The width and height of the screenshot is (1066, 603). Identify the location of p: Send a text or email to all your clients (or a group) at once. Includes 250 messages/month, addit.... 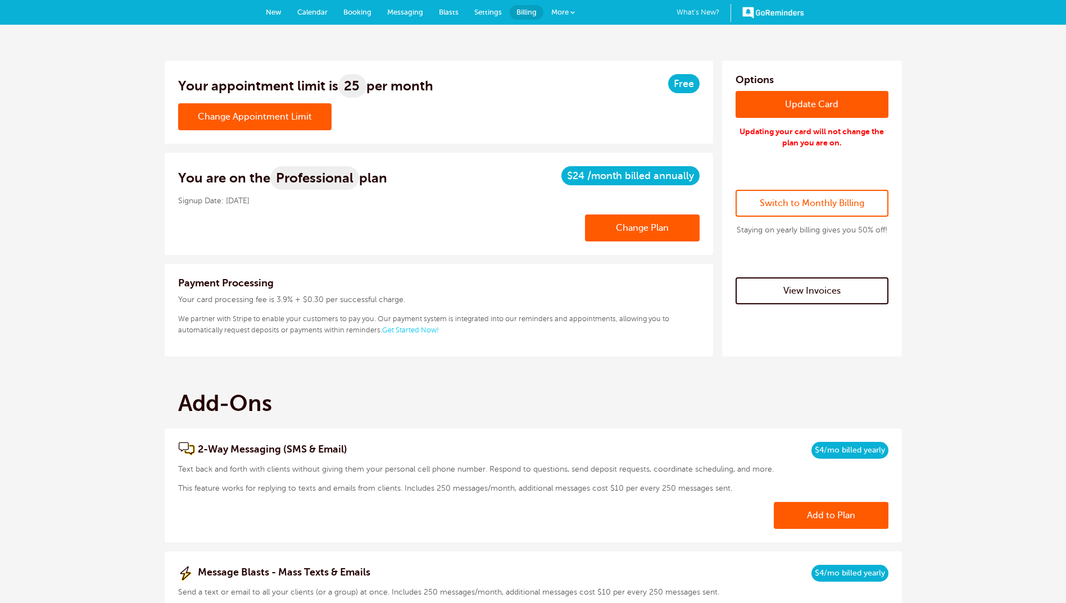
(533, 593).